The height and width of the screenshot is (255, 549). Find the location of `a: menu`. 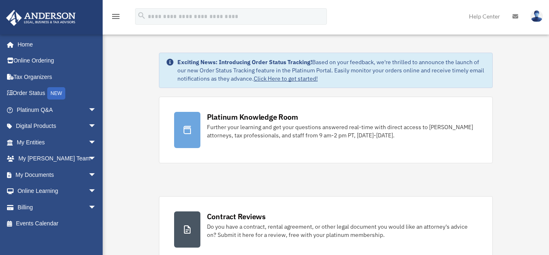

a: menu is located at coordinates (116, 18).